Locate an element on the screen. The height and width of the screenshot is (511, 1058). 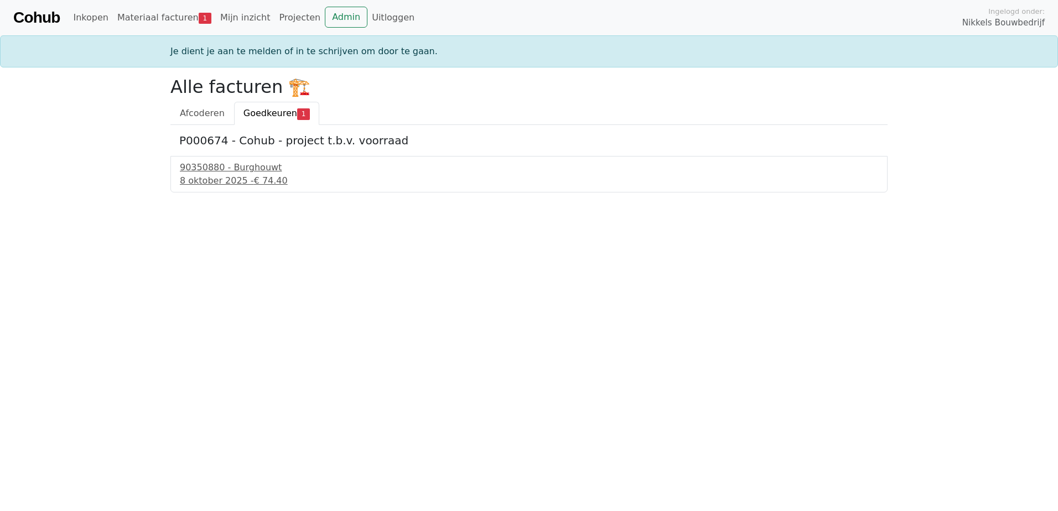
span: Ingelogd onder: is located at coordinates (1017, 11).